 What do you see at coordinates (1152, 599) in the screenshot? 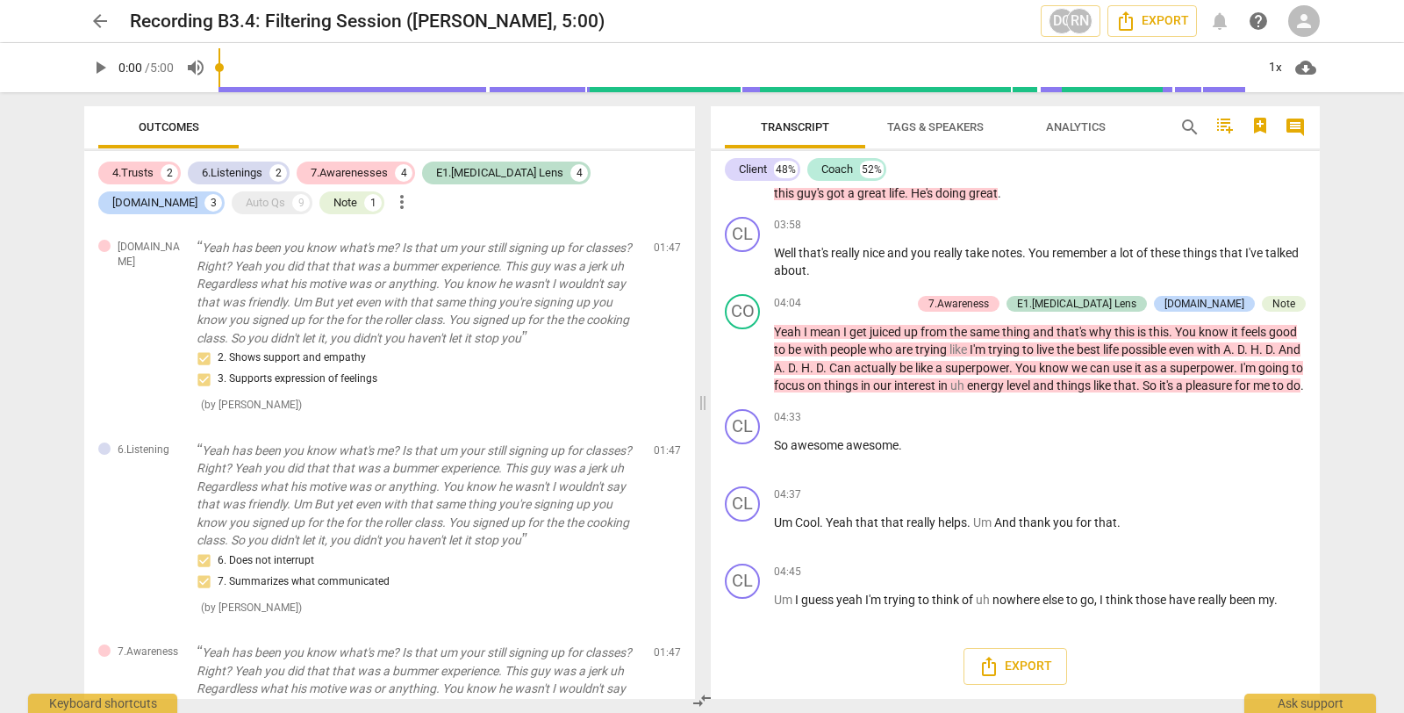
I see `span: those` at bounding box center [1152, 599].